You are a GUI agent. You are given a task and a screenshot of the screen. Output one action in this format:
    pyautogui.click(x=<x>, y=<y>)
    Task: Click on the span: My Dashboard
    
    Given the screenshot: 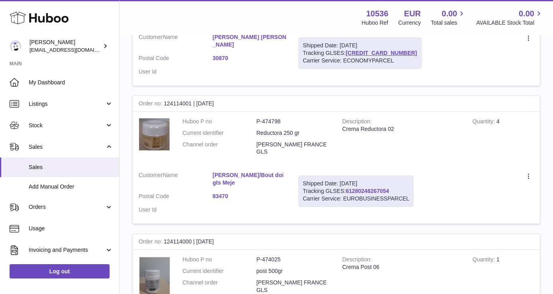 What is the action you would take?
    pyautogui.click(x=71, y=82)
    